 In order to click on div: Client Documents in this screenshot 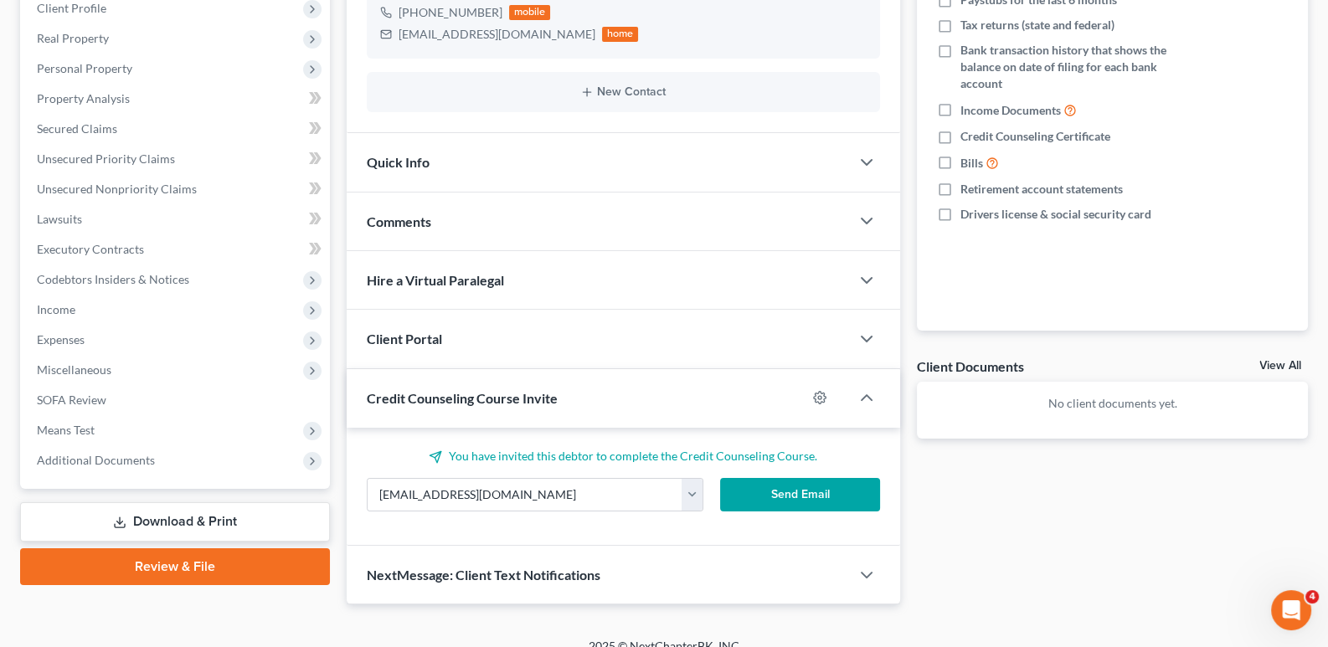, I will do `click(970, 366)`.